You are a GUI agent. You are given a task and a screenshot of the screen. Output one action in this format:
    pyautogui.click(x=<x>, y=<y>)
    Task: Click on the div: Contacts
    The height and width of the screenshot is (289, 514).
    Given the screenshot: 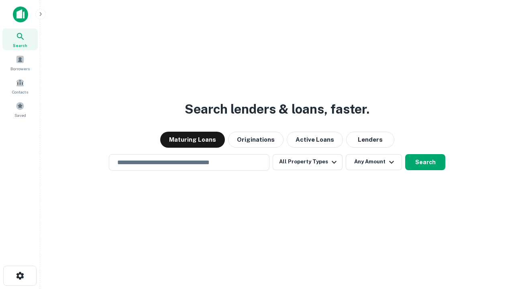 What is the action you would take?
    pyautogui.click(x=20, y=86)
    